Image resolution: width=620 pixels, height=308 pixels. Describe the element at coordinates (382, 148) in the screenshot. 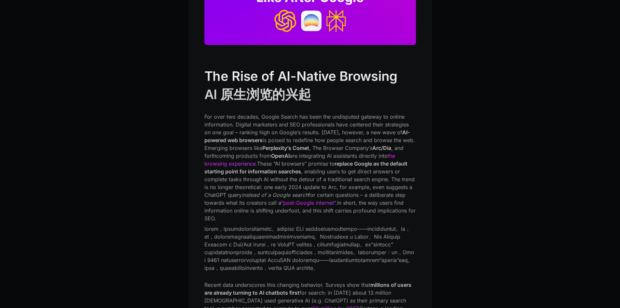

I see `strong: Arc/Dia` at that location.